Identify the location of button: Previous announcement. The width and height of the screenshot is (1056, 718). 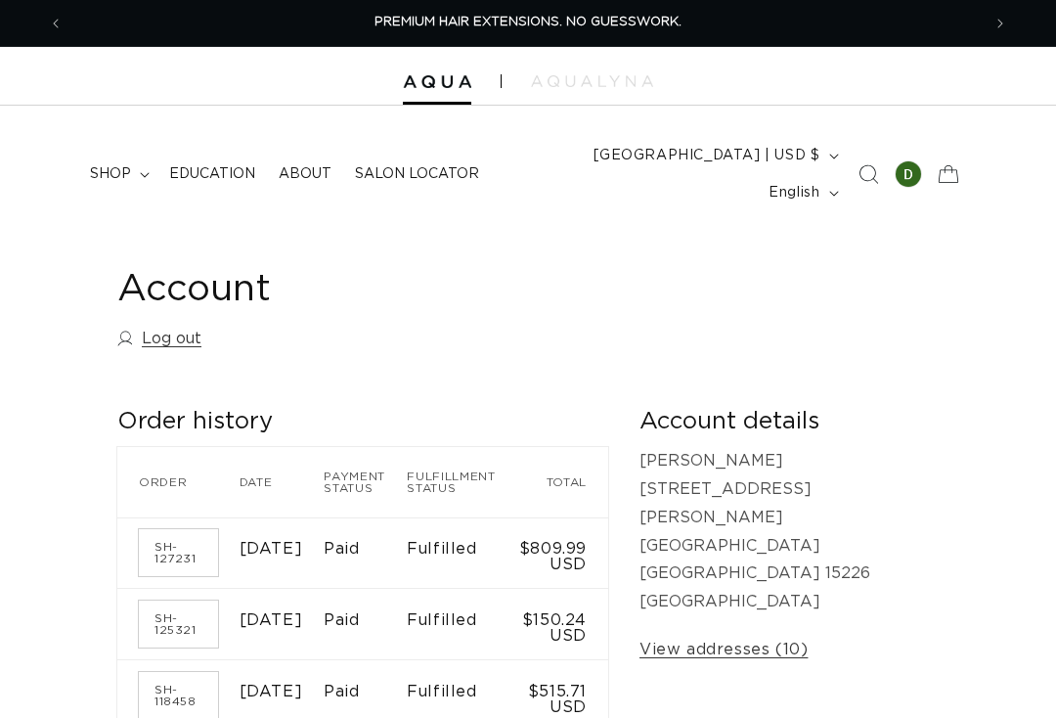
(56, 23).